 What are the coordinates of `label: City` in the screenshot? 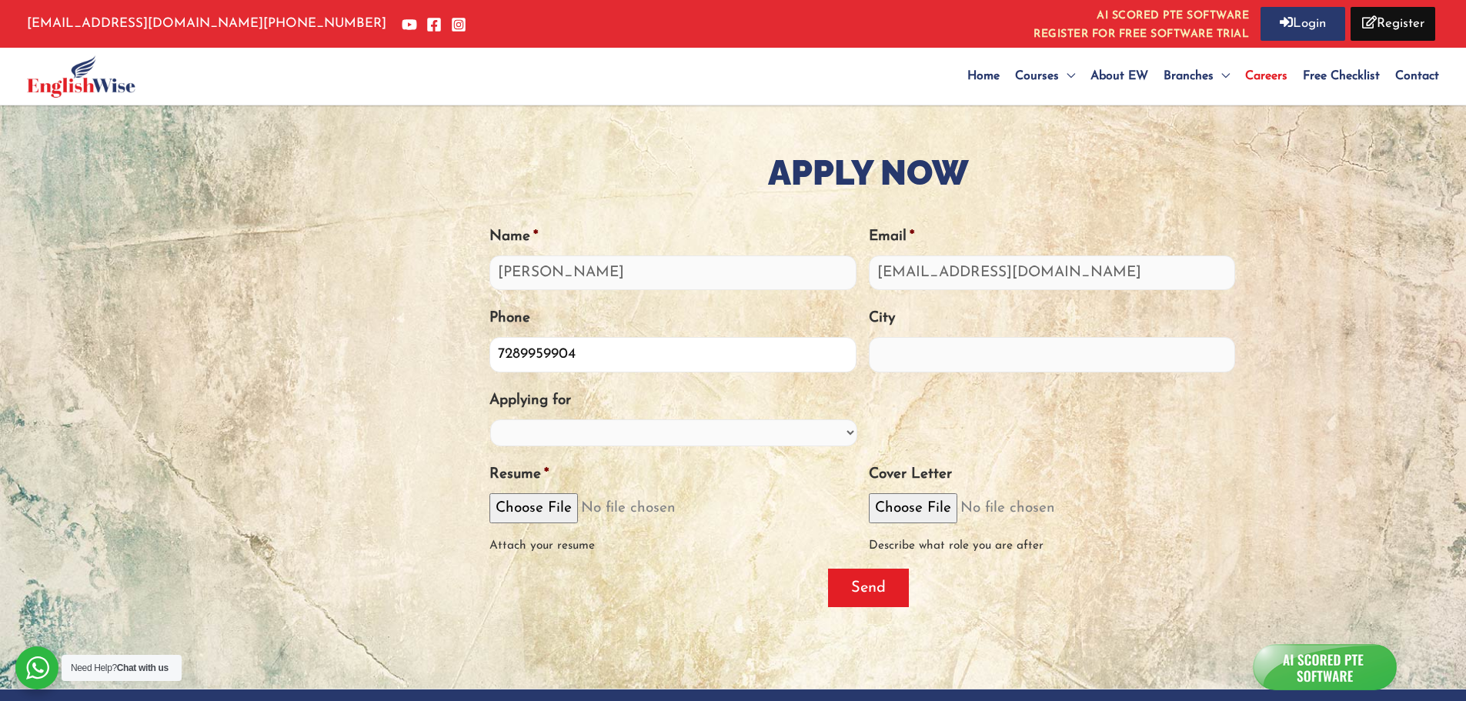 It's located at (882, 319).